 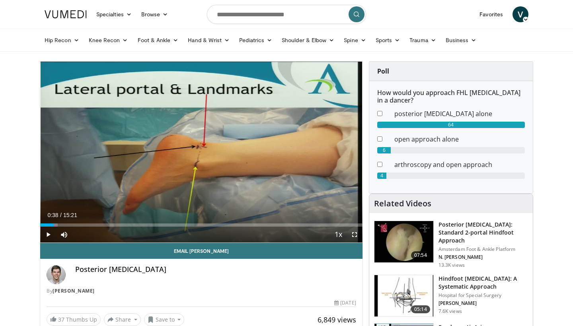 I want to click on p: 13.3K views, so click(x=451, y=265).